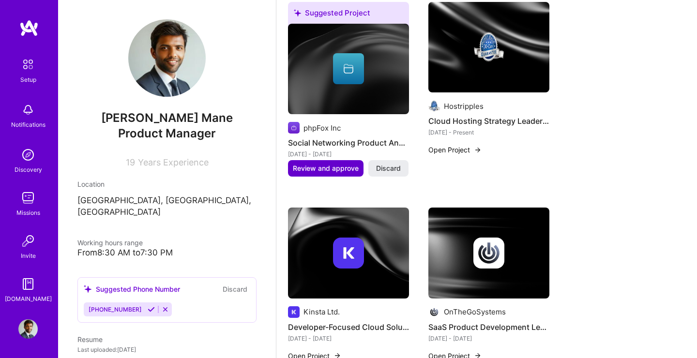 Image resolution: width=697 pixels, height=358 pixels. Describe the element at coordinates (349, 143) in the screenshot. I see `h4: Social Networking Product Analysis` at that location.